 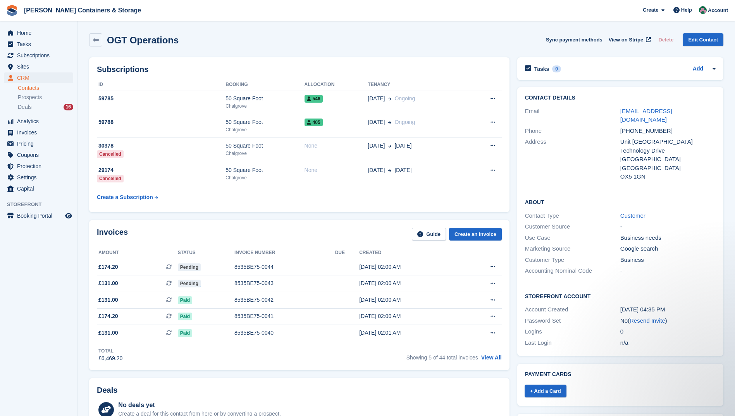 What do you see at coordinates (668, 249) in the screenshot?
I see `div: Google search` at bounding box center [668, 249].